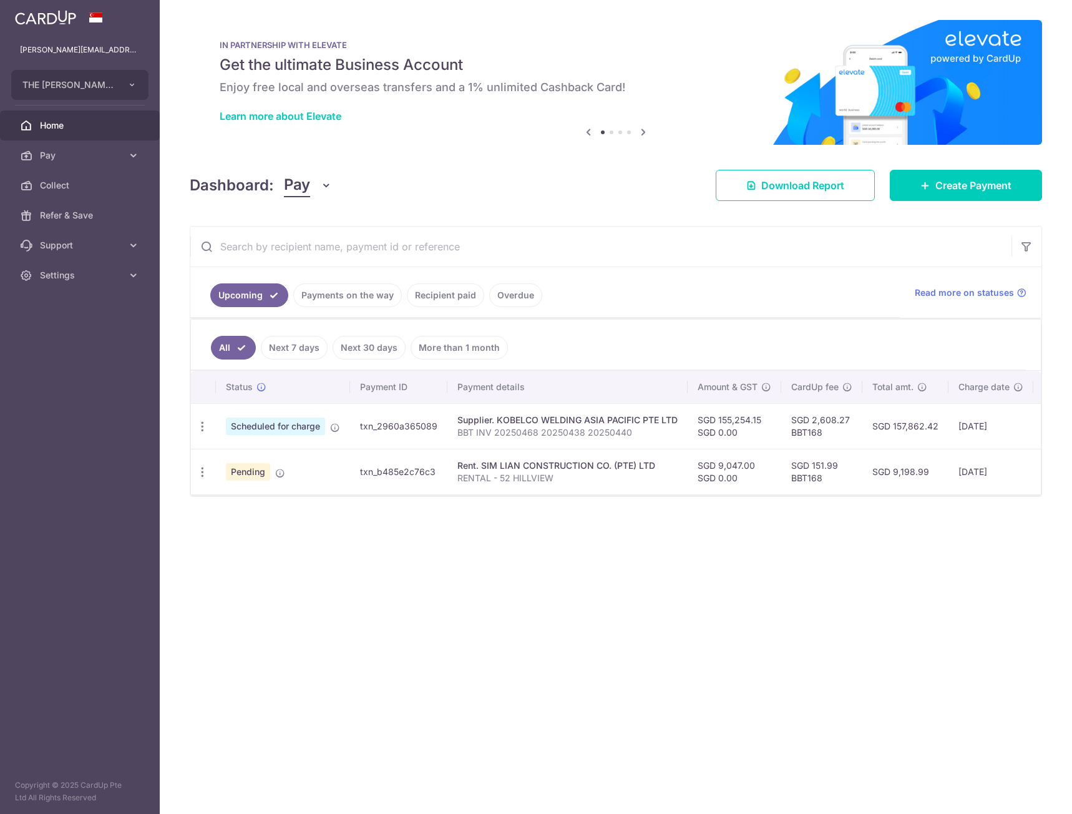 This screenshot has width=1072, height=814. I want to click on span: Collect, so click(81, 185).